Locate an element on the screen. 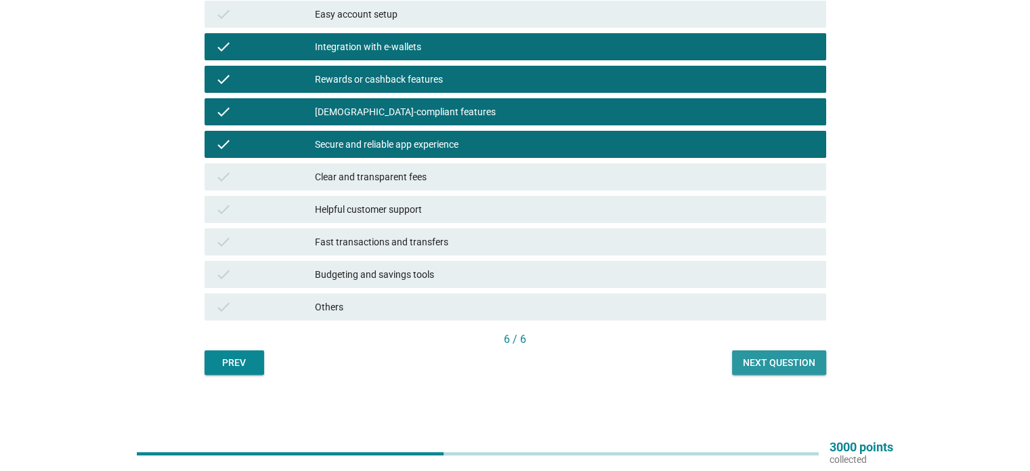  div: Prev is located at coordinates (234, 362).